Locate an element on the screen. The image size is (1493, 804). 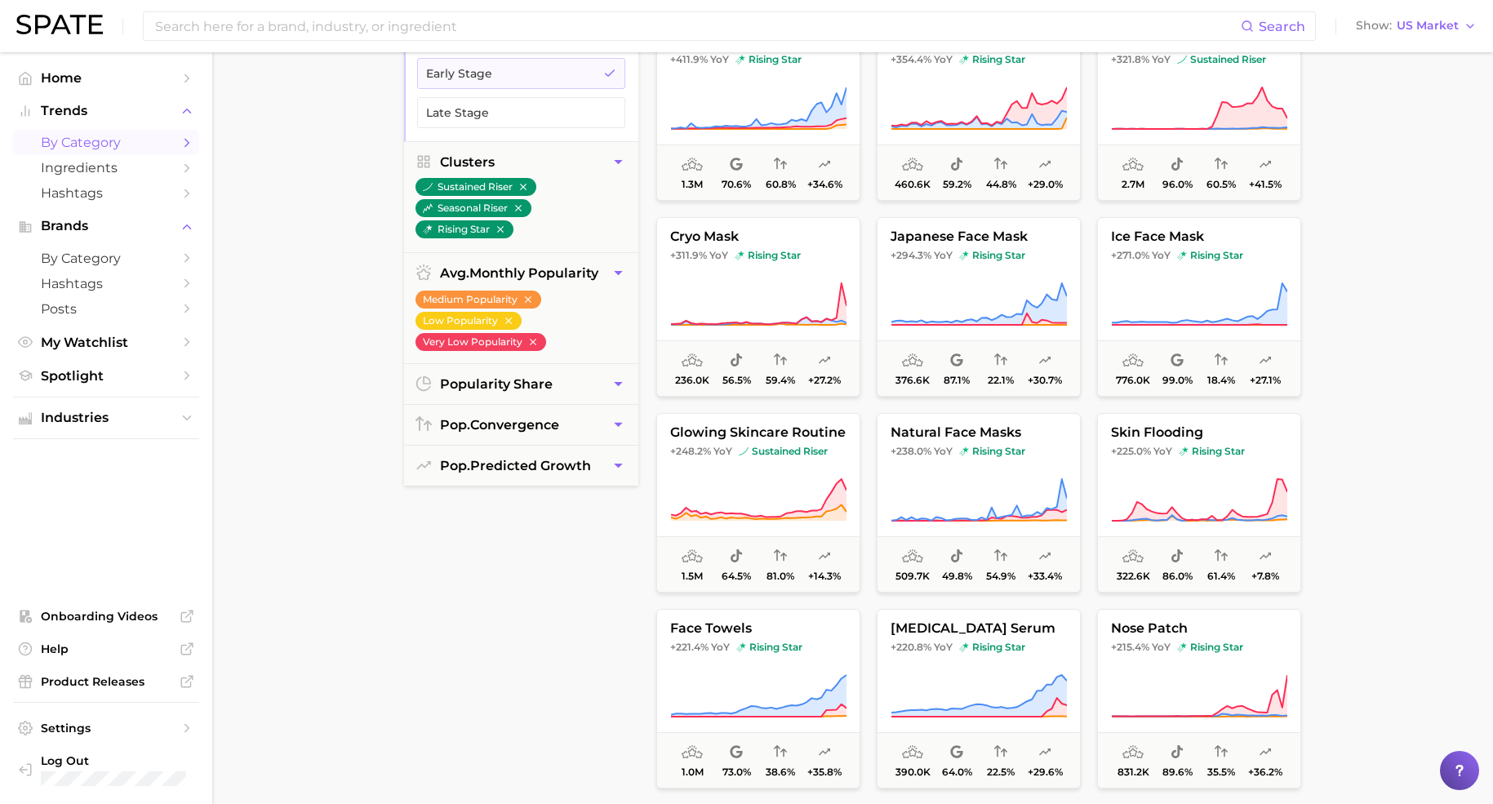
span: +35.8% is located at coordinates (824, 772).